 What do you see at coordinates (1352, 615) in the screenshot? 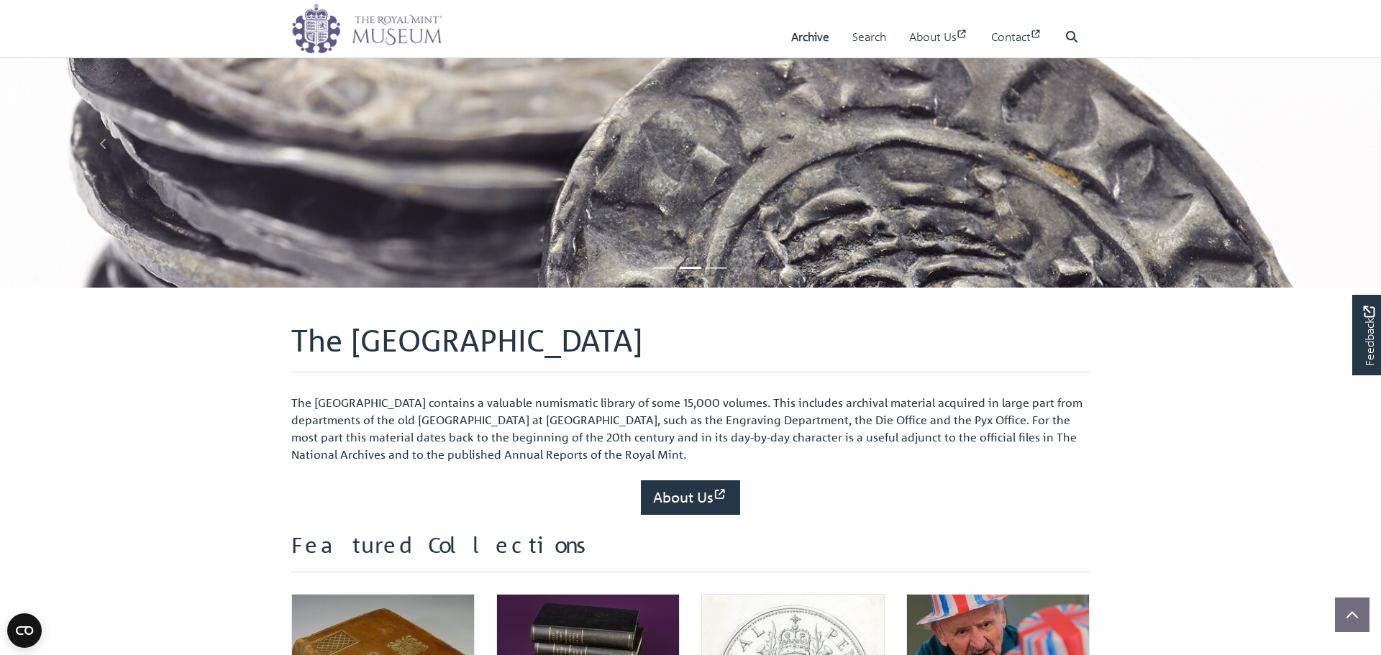
I see `button: Scroll to top` at bounding box center [1352, 615].